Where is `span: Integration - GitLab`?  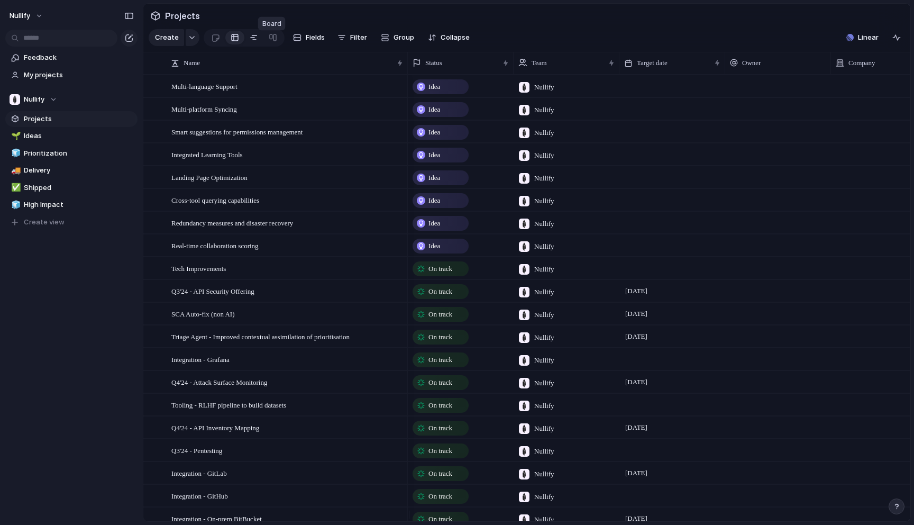 span: Integration - GitLab is located at coordinates (199, 472).